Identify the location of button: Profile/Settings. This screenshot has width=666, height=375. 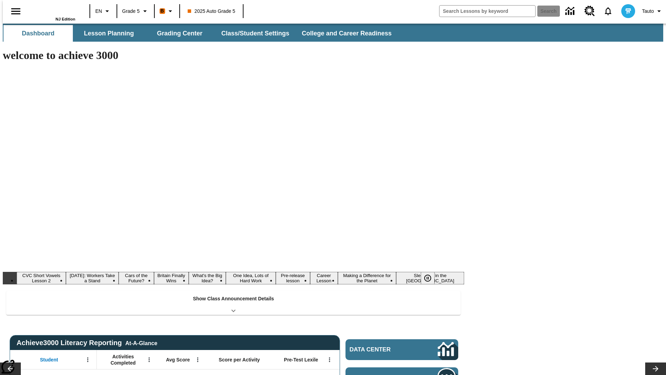
(653, 11).